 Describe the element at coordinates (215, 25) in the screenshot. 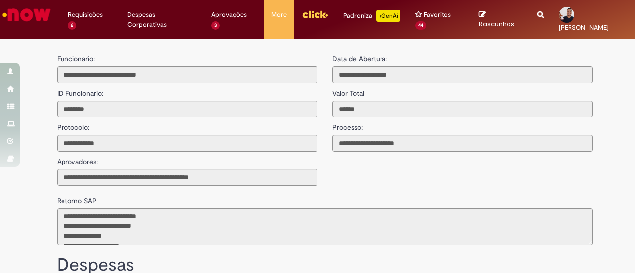

I see `span: 3` at that location.